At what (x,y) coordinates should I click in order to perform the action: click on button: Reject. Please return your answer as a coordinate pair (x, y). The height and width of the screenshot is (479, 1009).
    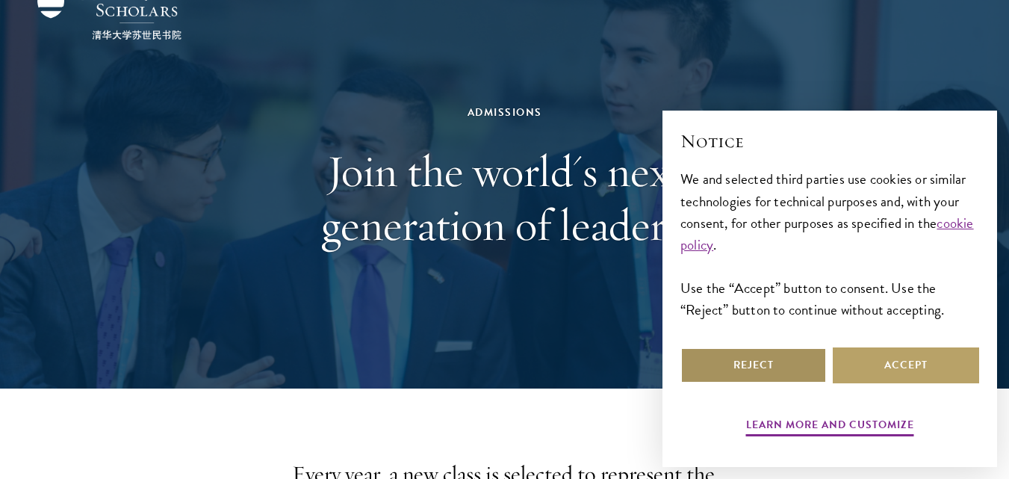
    Looking at the image, I should click on (754, 365).